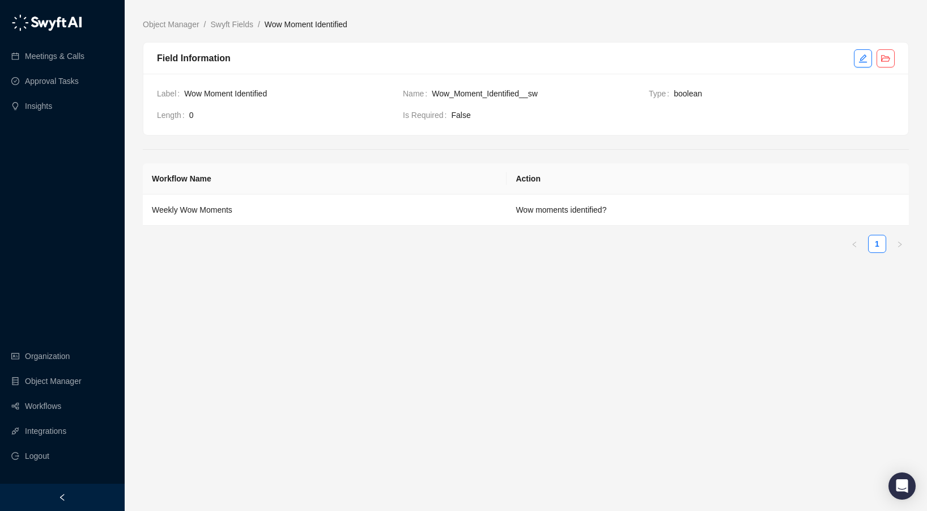 This screenshot has width=927, height=511. I want to click on th: Action, so click(708, 179).